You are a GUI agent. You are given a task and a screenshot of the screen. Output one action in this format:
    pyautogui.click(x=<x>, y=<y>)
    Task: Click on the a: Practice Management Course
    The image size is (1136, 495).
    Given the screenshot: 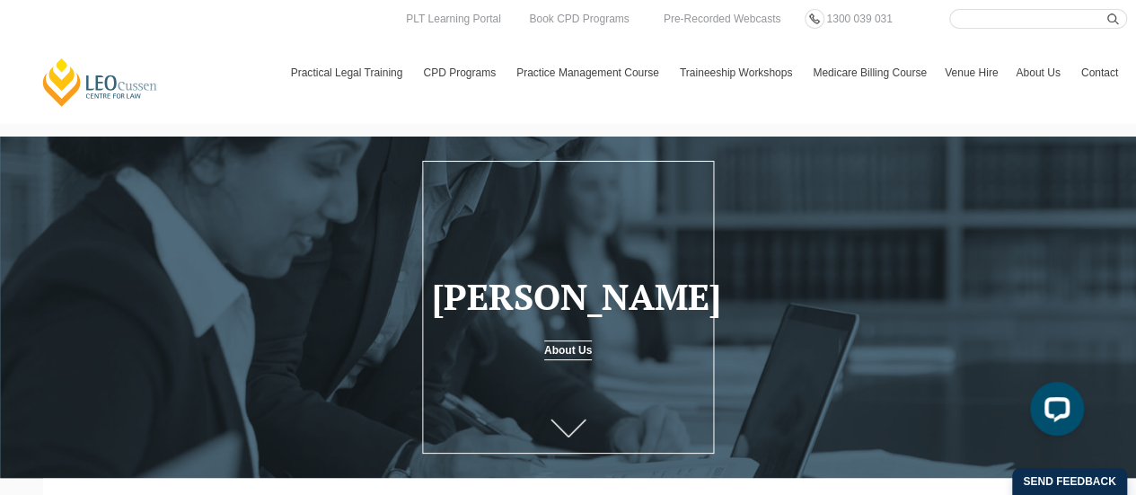 What is the action you would take?
    pyautogui.click(x=589, y=73)
    